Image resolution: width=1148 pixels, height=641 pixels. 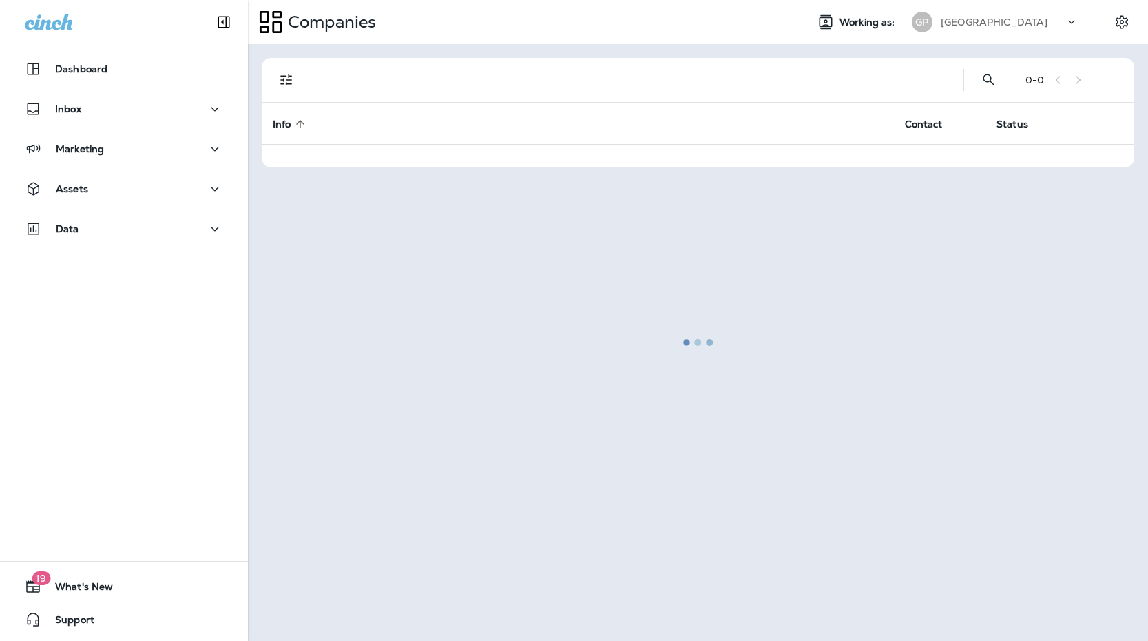 What do you see at coordinates (124, 109) in the screenshot?
I see `button: Inbox` at bounding box center [124, 109].